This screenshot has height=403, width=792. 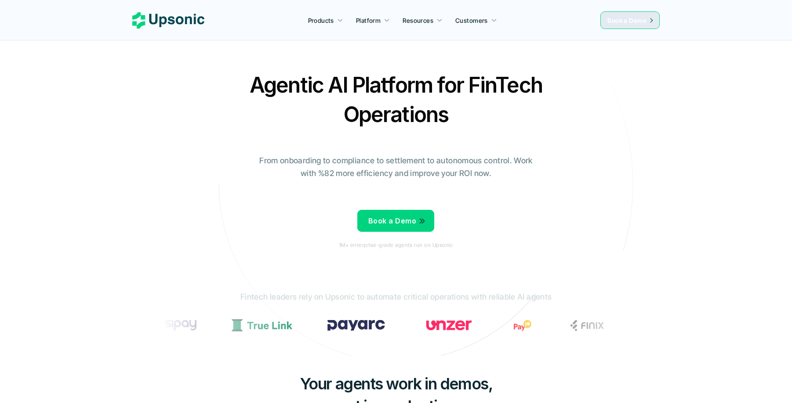 I want to click on p: From onboarding to compliance to settlement to autonomous control. Work with %82 more efficiency ..., so click(x=396, y=167).